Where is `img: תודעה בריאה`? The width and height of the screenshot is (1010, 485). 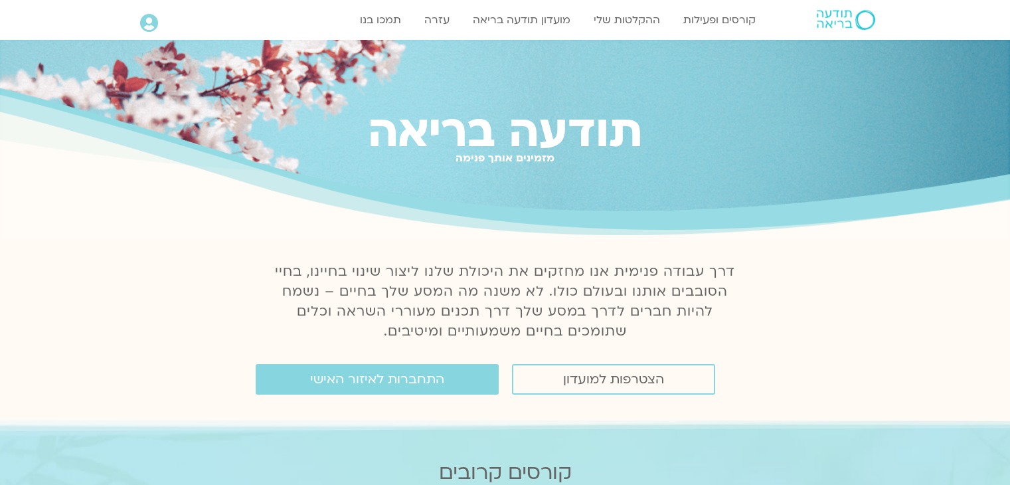 img: תודעה בריאה is located at coordinates (846, 20).